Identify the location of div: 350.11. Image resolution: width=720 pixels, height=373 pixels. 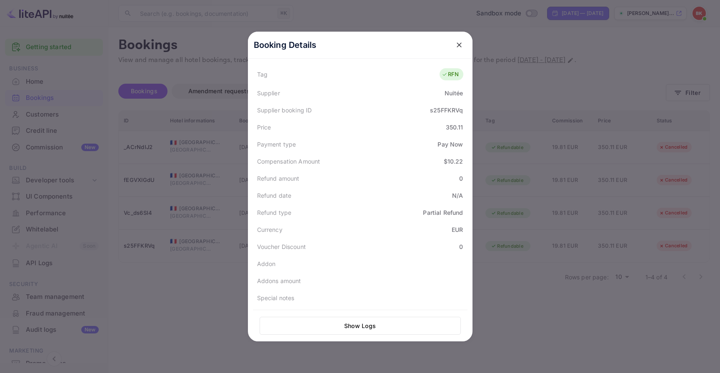
(454, 127).